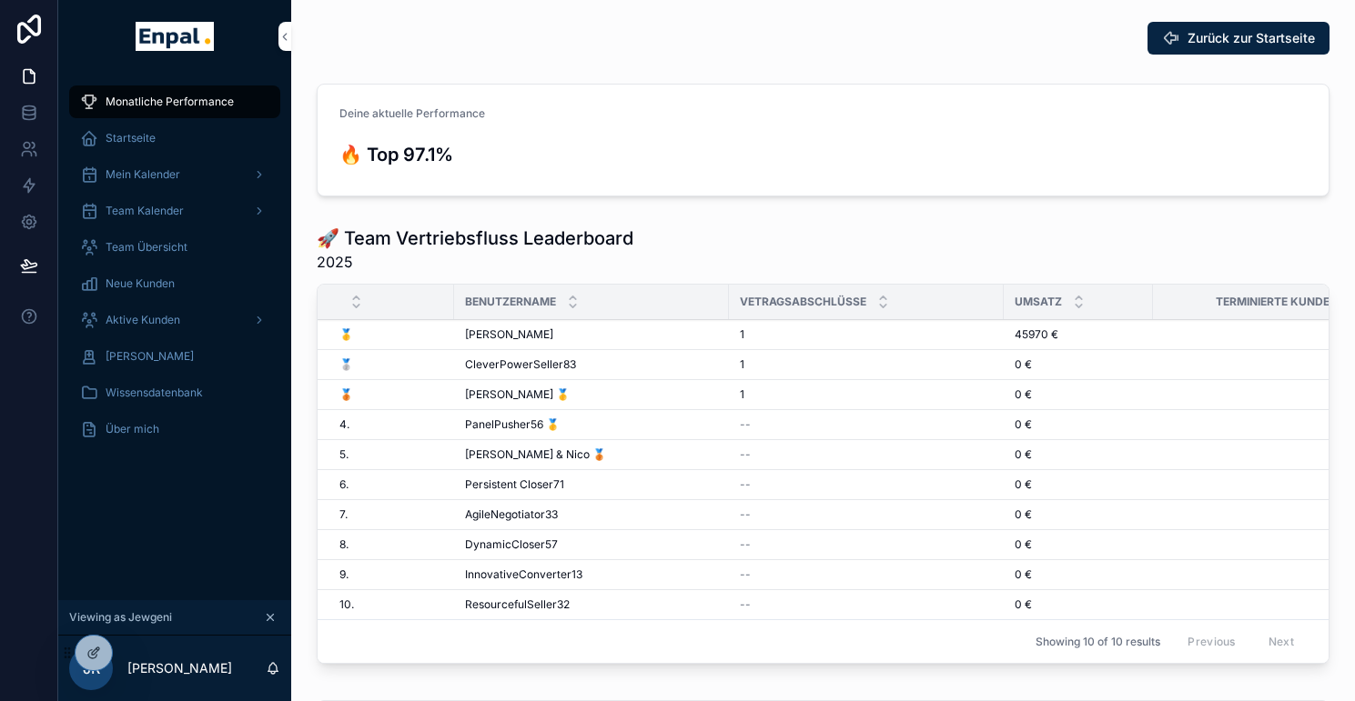  Describe the element at coordinates (140, 284) in the screenshot. I see `span: Neue Kunden` at that location.